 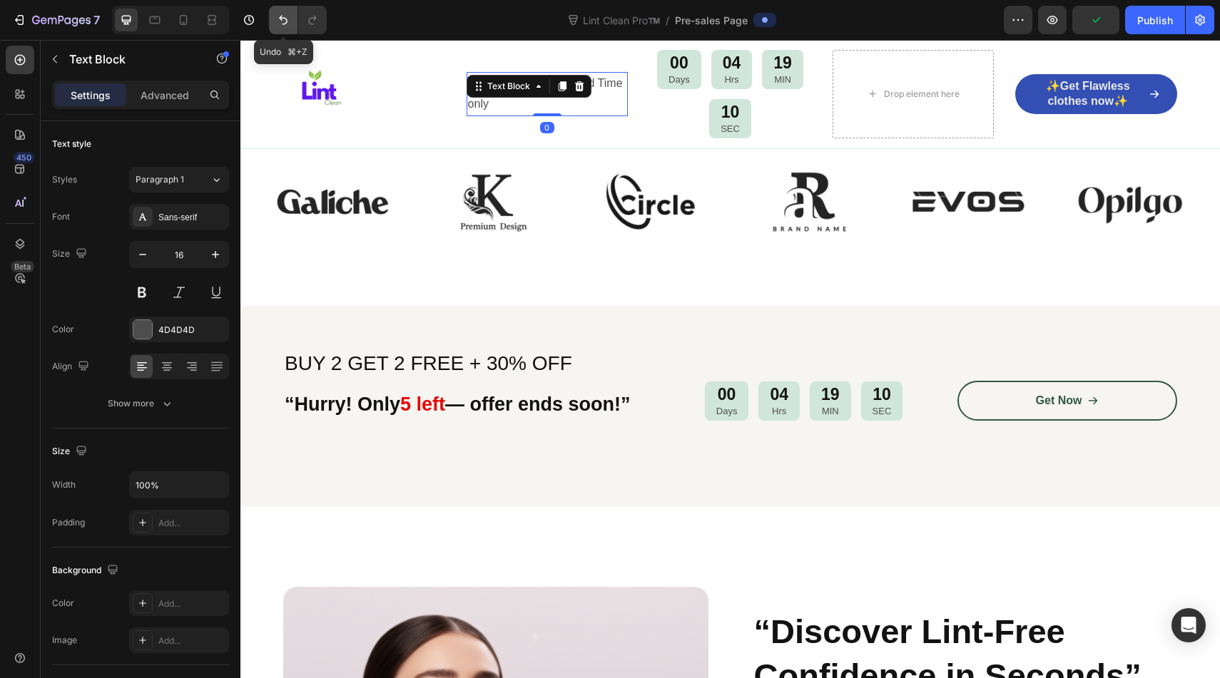 I want to click on button: Paragraph 1, so click(x=179, y=180).